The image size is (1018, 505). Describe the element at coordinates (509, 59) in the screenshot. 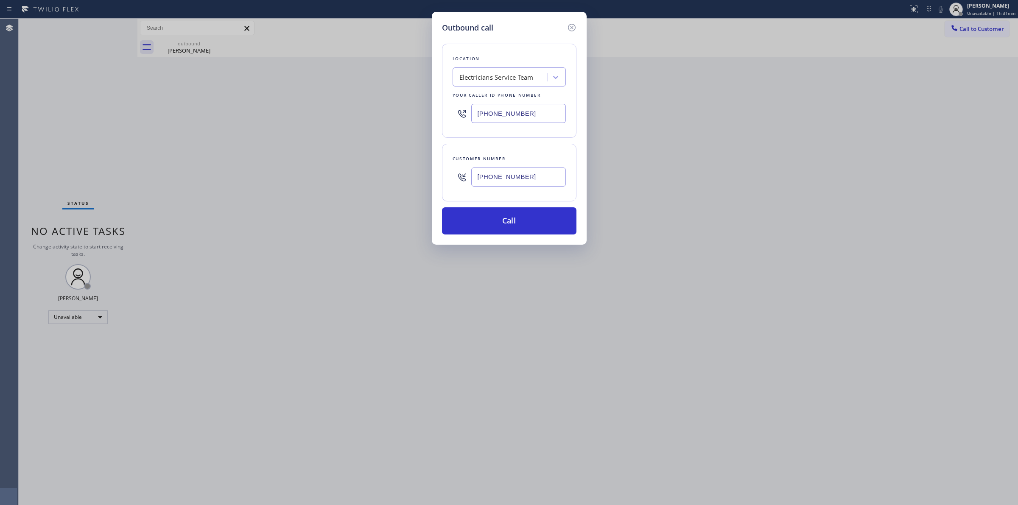

I see `div: Location` at that location.